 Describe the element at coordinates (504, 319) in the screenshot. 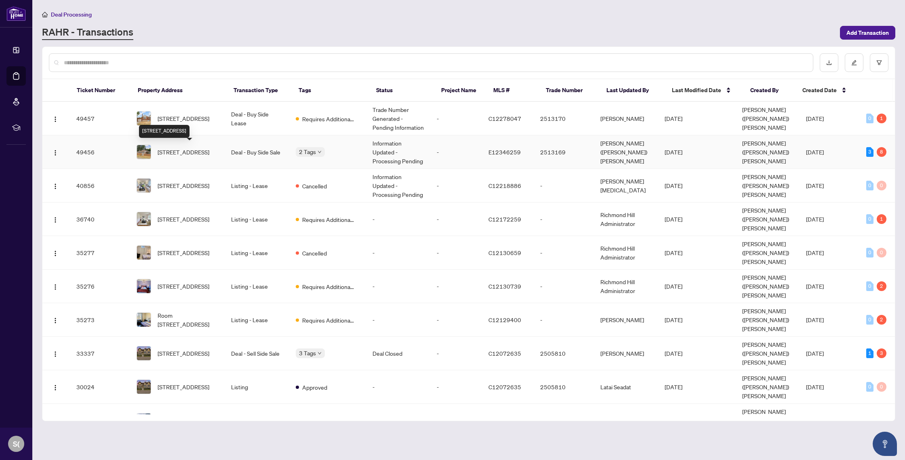

I see `span: C12129400` at that location.